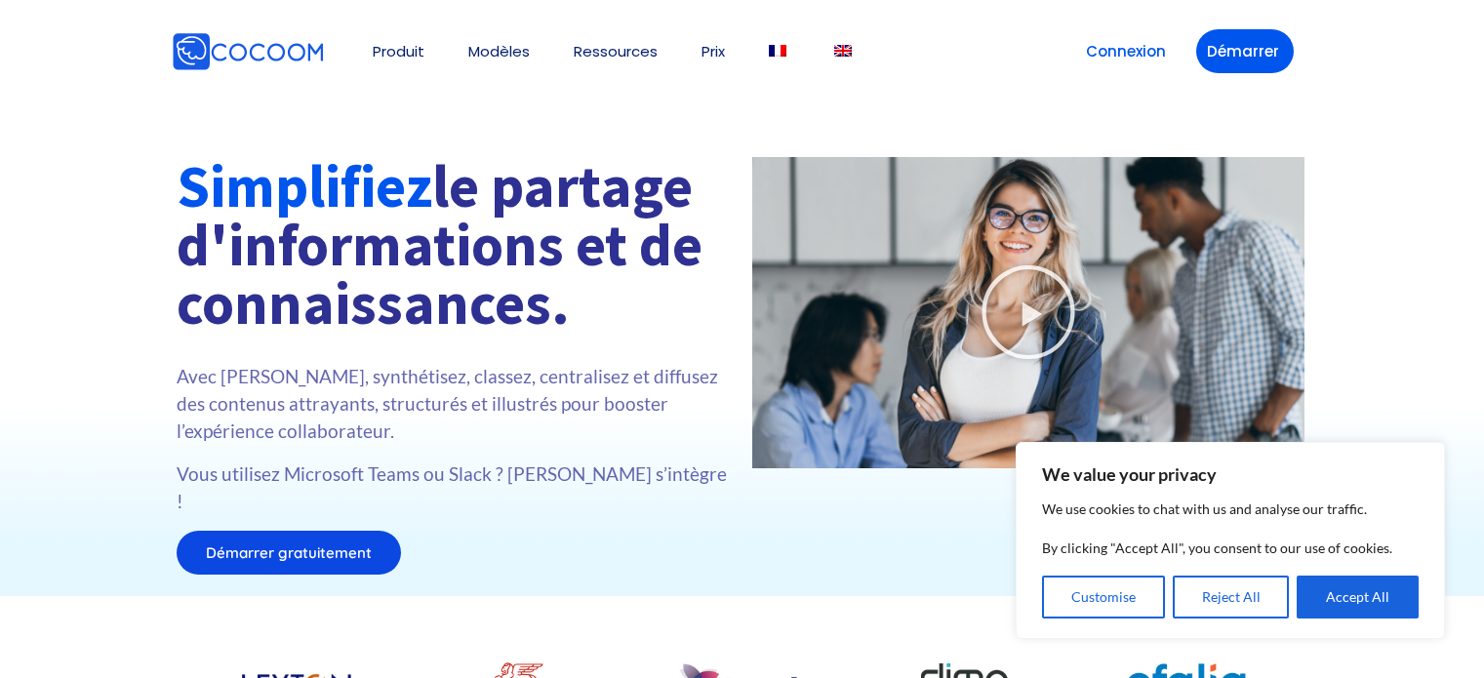 Image resolution: width=1484 pixels, height=678 pixels. I want to click on font: Simplifiez, so click(304, 185).